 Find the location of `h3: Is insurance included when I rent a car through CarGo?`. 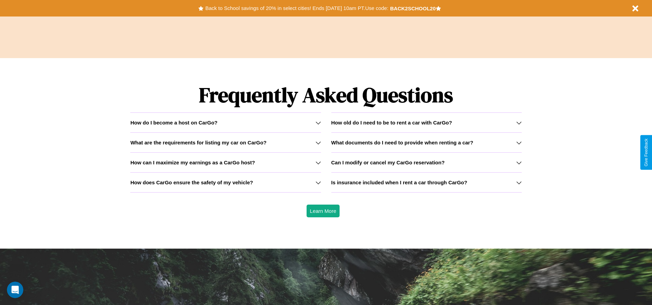

h3: Is insurance included when I rent a car through CarGo? is located at coordinates (400, 182).